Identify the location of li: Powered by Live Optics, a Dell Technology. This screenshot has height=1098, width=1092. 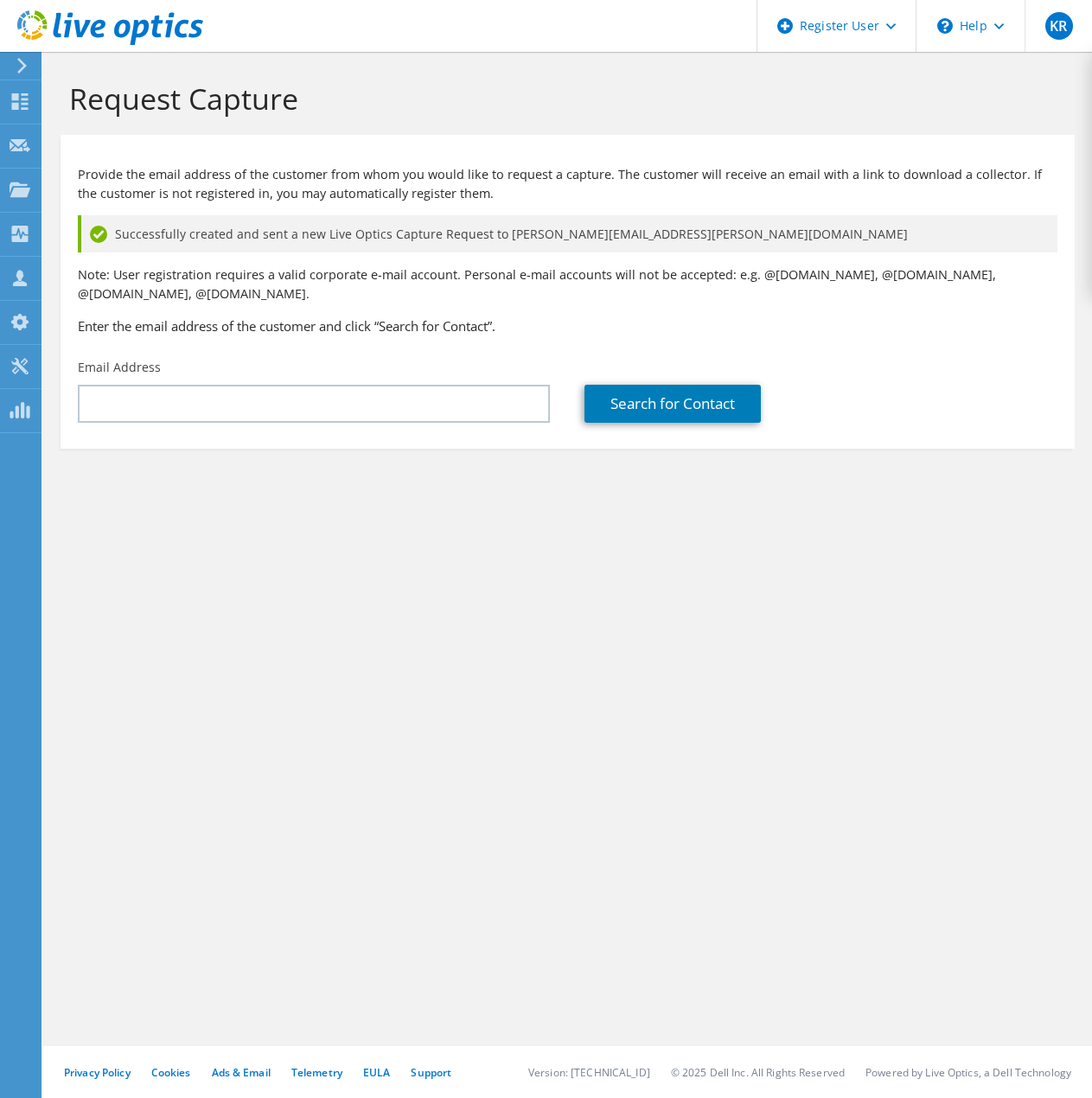
(969, 1072).